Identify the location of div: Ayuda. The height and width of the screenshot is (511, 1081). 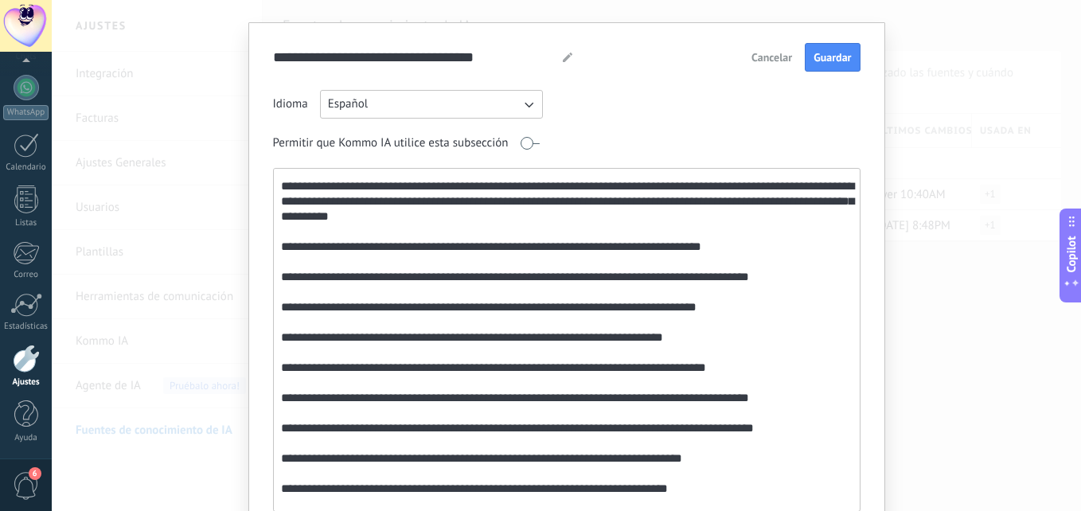
(26, 438).